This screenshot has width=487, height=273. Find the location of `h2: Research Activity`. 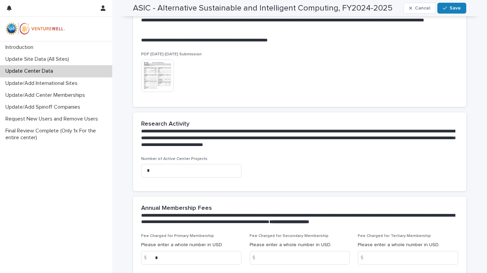

h2: Research Activity is located at coordinates (165, 124).